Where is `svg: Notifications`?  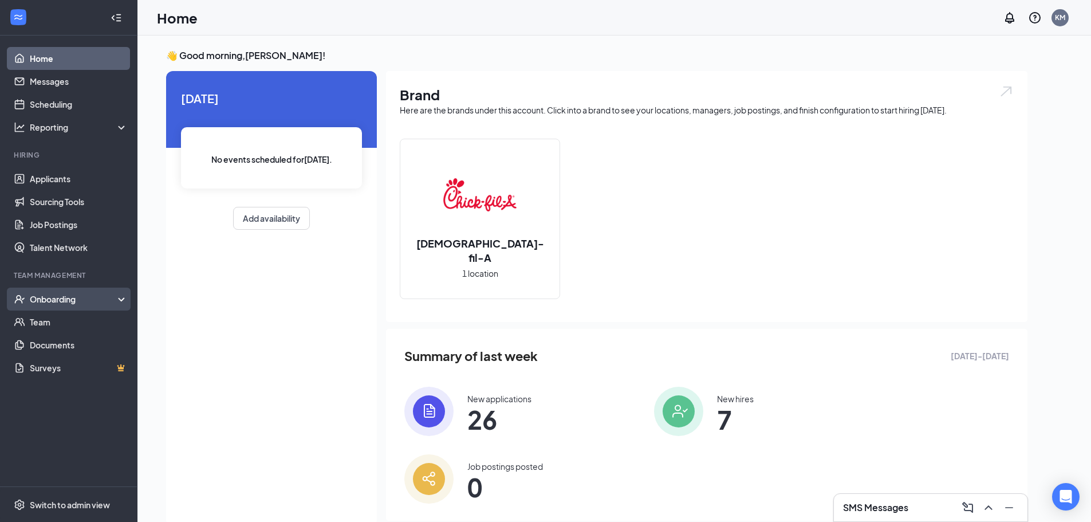
svg: Notifications is located at coordinates (1010, 18).